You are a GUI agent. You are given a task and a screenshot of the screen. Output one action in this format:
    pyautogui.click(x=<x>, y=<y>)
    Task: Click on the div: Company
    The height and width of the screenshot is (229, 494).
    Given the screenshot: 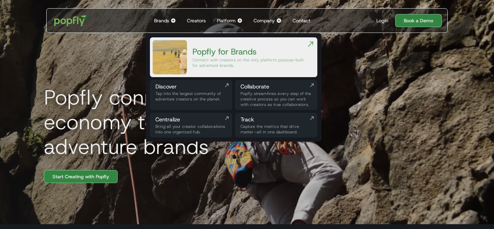 What is the action you would take?
    pyautogui.click(x=264, y=21)
    